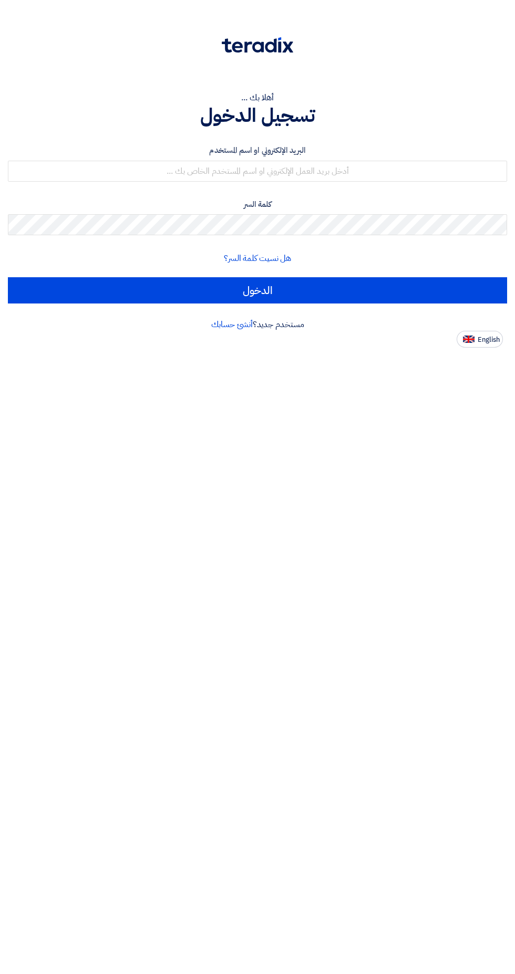  I want to click on img: Teradix logo, so click(257, 45).